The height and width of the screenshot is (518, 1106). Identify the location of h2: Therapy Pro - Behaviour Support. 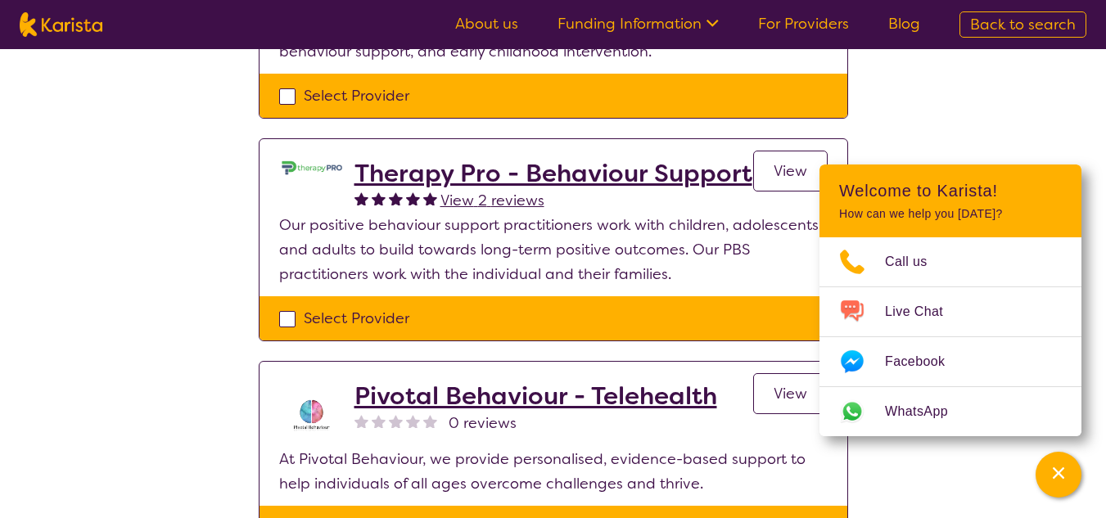
(553, 174).